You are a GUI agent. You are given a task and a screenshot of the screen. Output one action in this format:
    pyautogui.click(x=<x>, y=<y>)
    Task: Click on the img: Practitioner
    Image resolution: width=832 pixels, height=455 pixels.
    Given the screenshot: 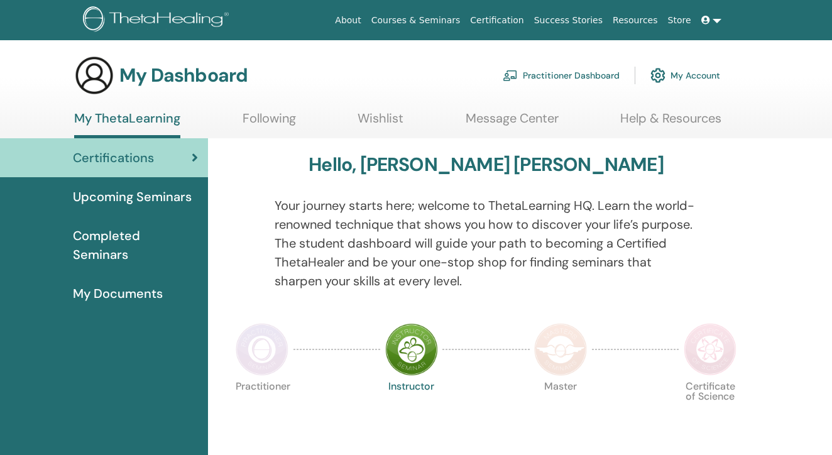 What is the action you would take?
    pyautogui.click(x=262, y=349)
    